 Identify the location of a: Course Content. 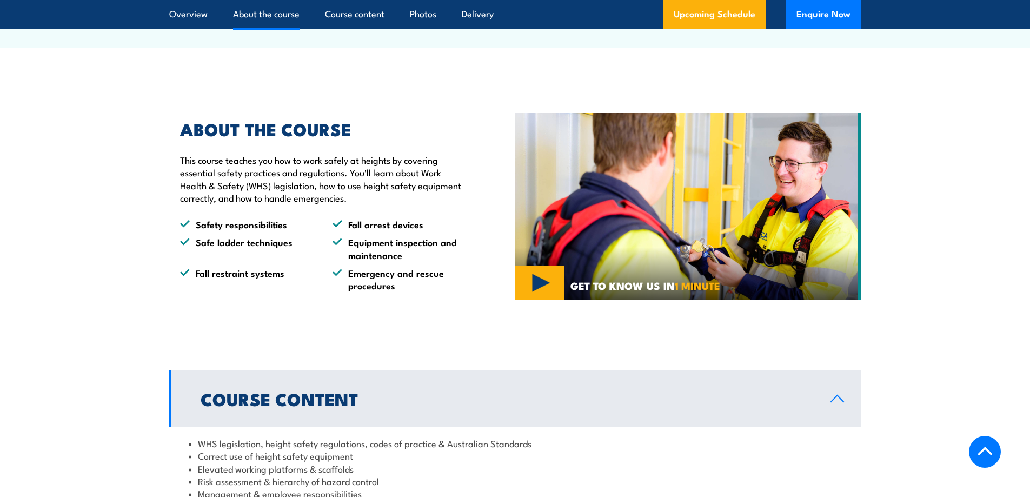
(515, 399).